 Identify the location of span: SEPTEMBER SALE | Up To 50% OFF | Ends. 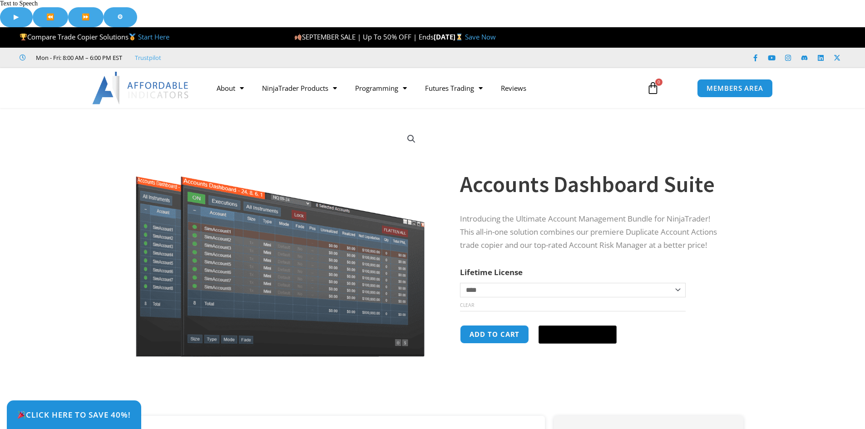
(364, 37).